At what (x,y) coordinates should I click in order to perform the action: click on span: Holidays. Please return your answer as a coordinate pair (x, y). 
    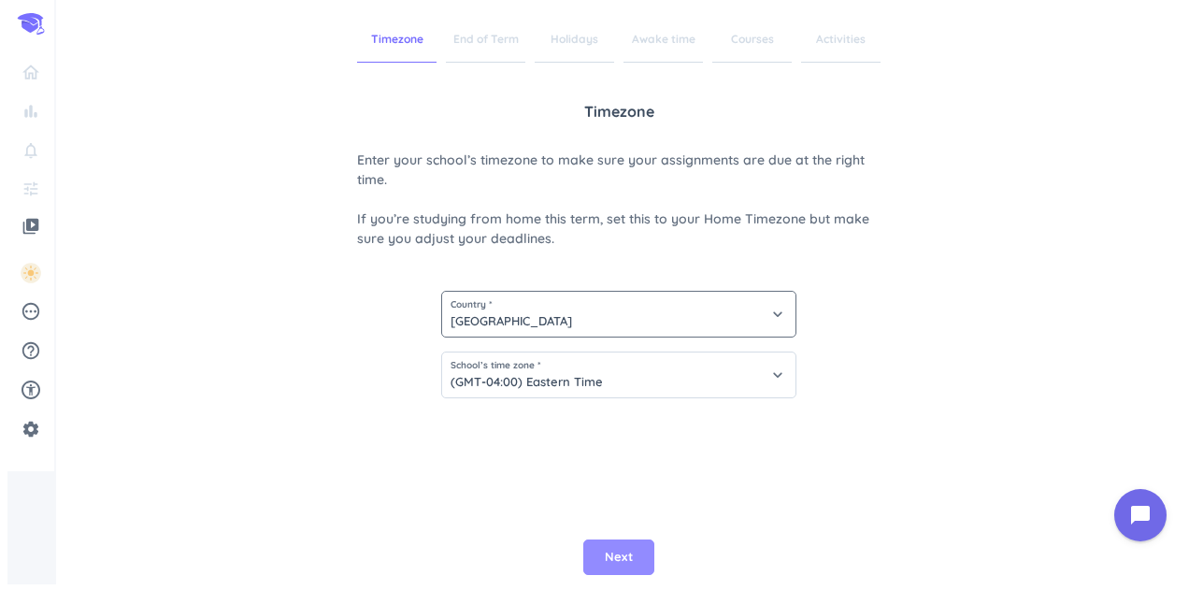
    Looking at the image, I should click on (574, 39).